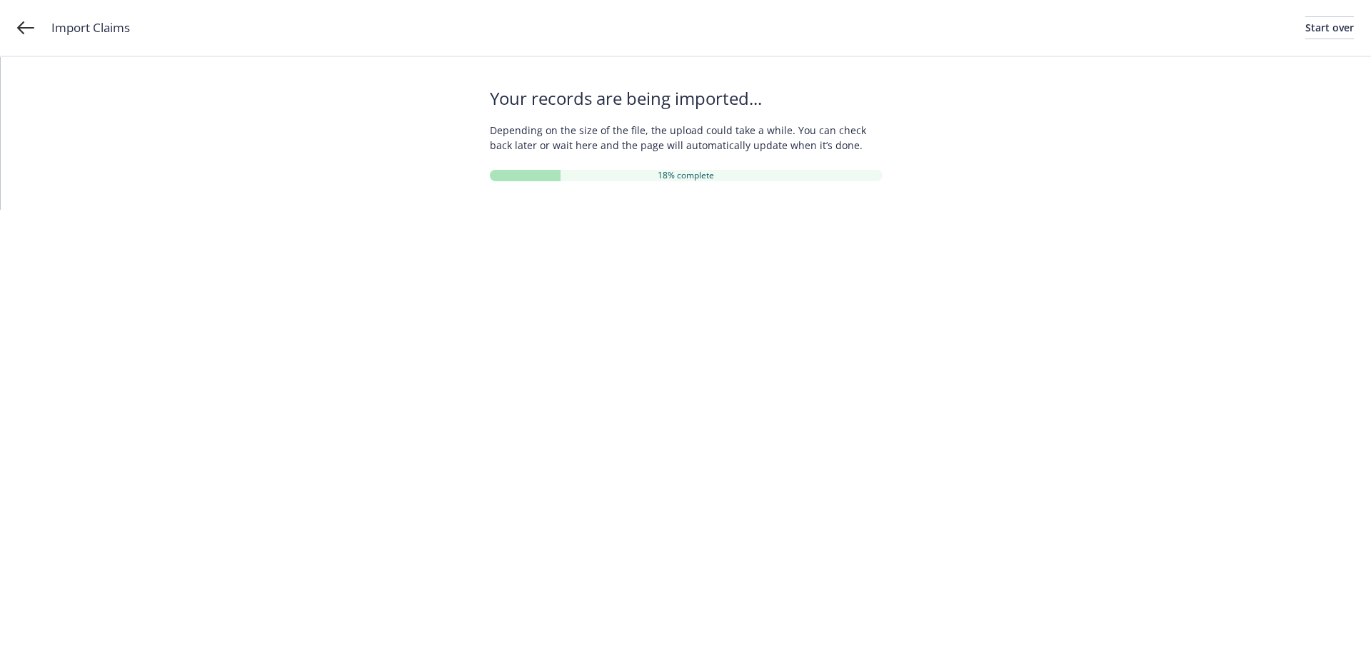 This screenshot has width=1371, height=650. I want to click on span: 18% complete, so click(685, 176).